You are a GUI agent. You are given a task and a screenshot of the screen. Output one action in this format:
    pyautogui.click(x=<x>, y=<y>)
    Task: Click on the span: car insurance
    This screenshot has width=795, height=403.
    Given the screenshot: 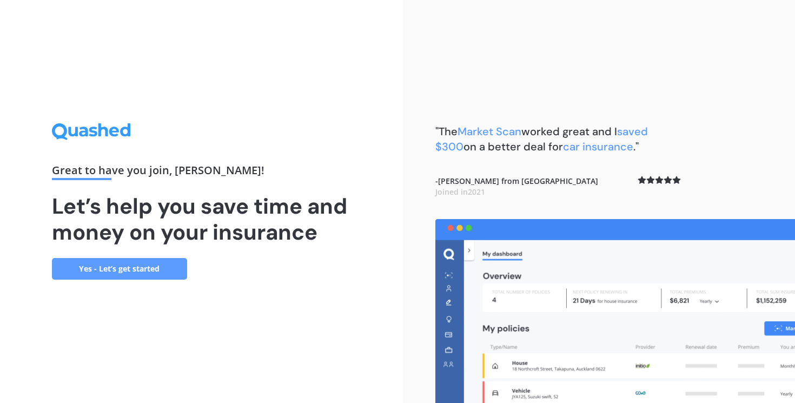 What is the action you would take?
    pyautogui.click(x=598, y=147)
    